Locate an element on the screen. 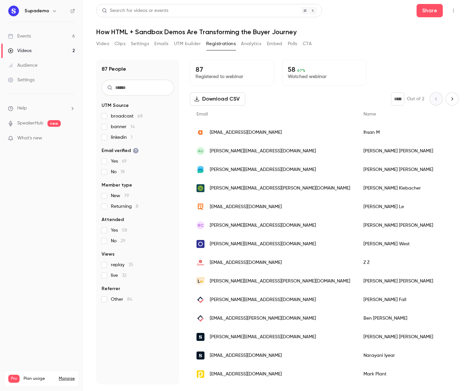 This screenshot has height=391, width=472. div: Search for videos or events is located at coordinates (135, 11).